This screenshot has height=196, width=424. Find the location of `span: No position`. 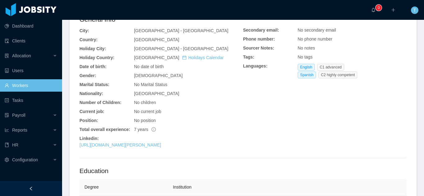

span: No position is located at coordinates (145, 121).